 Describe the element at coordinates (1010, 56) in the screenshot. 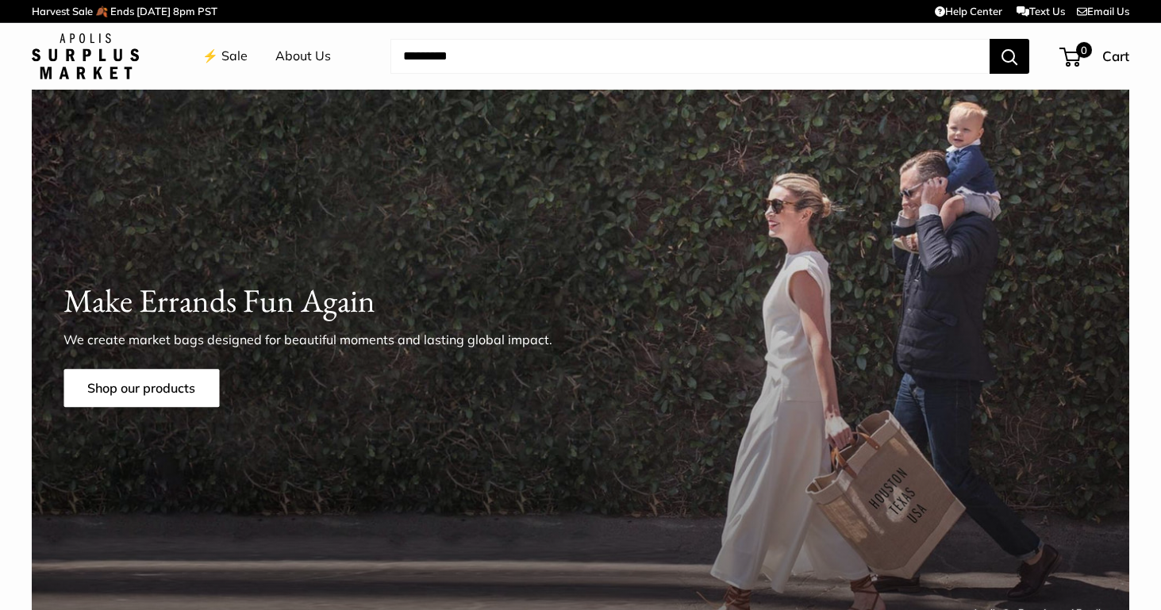

I see `button: Search` at that location.